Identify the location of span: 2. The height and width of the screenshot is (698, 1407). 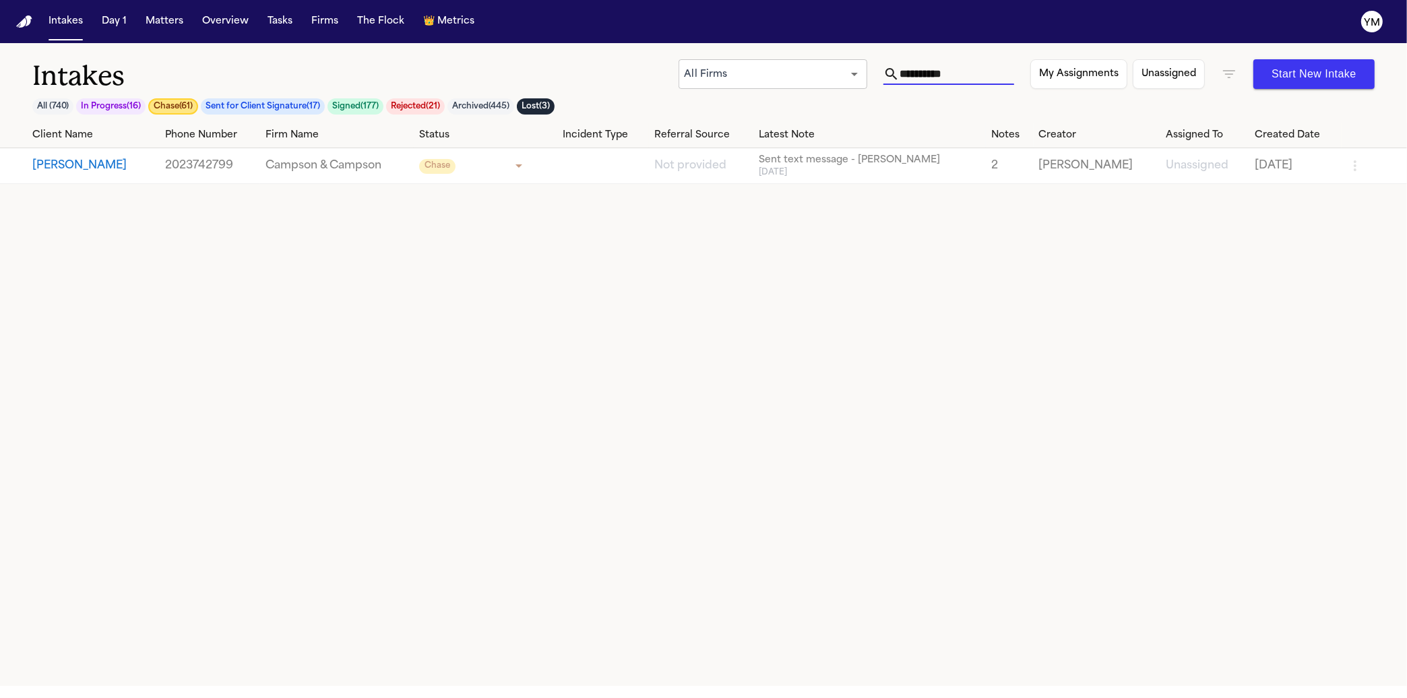
(995, 166).